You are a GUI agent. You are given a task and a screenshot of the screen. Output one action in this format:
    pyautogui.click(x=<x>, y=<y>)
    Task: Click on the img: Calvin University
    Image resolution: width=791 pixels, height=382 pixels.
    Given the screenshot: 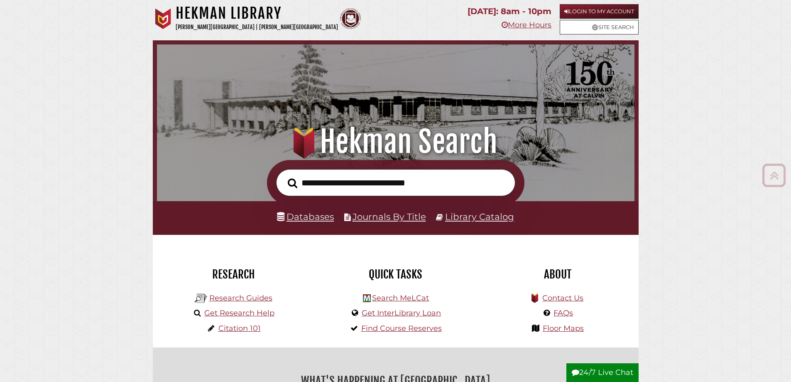 What is the action you would take?
    pyautogui.click(x=163, y=19)
    